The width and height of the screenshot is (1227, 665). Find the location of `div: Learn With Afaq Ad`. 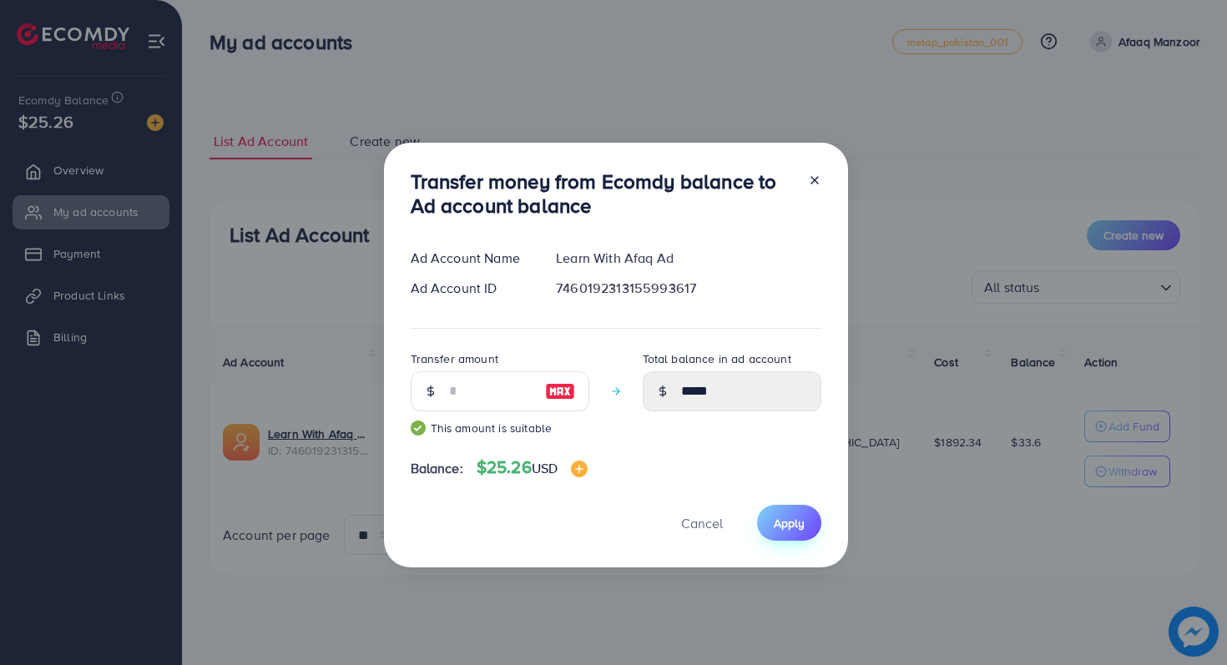

div: Learn With Afaq Ad is located at coordinates (688, 258).